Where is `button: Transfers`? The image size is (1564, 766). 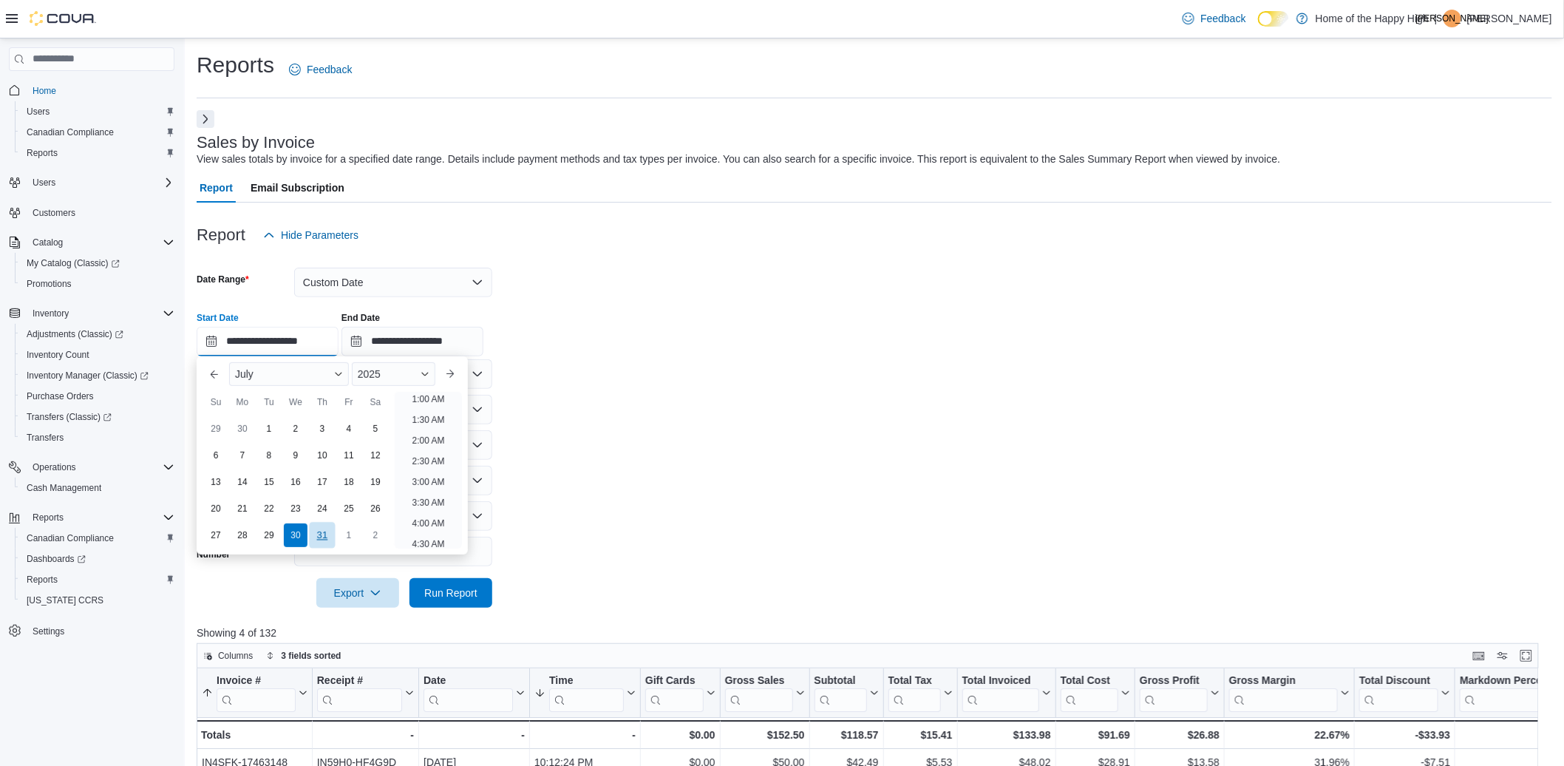
button: Transfers is located at coordinates (98, 438).